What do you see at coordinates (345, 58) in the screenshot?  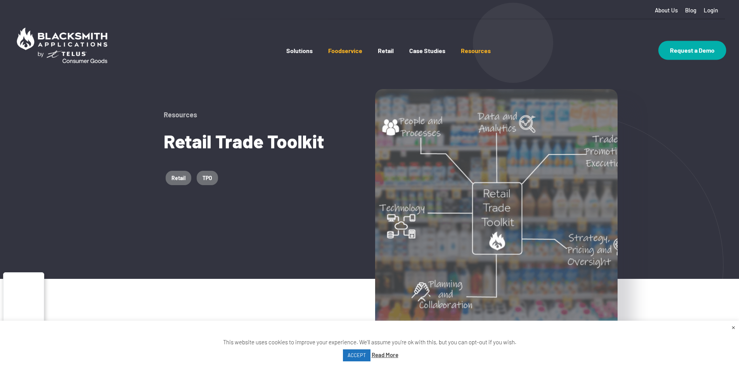 I see `a: Foodservice` at bounding box center [345, 58].